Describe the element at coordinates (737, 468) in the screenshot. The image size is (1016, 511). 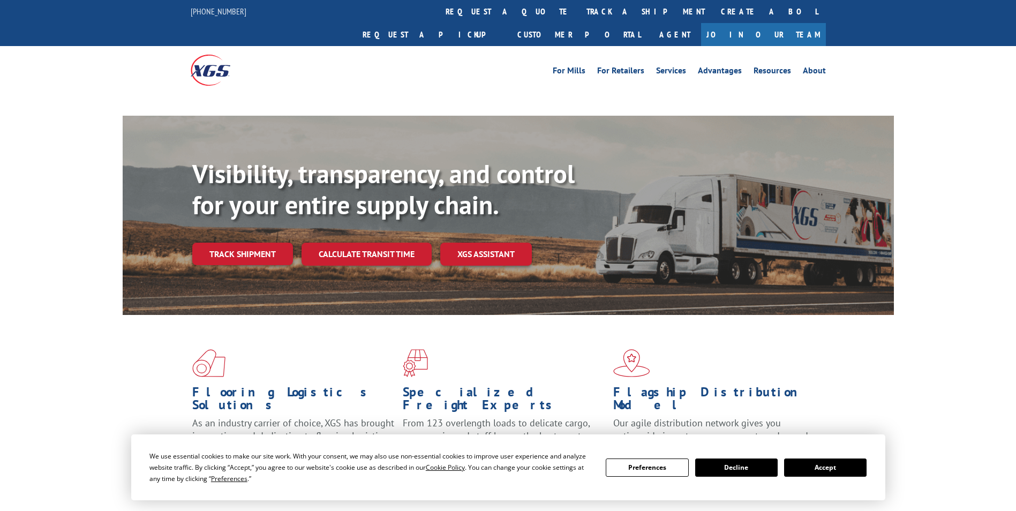
I see `button: Decline` at that location.